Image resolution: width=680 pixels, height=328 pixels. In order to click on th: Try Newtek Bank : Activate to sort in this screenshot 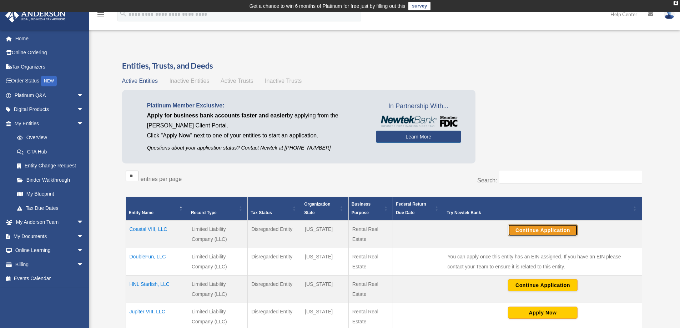, I will do `click(543, 209)`.